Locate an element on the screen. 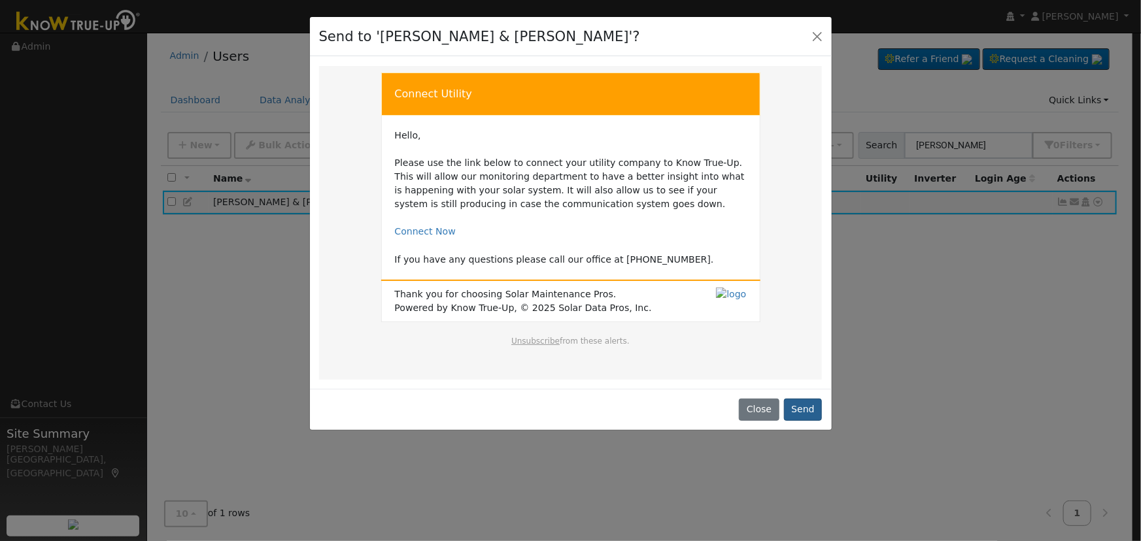 This screenshot has height=541, width=1141. span: Thank you for choosing Solar Maintenance Pros. Powered by Know True-Up, © 2025 Solar Data Pros, Inc. is located at coordinates (523, 301).